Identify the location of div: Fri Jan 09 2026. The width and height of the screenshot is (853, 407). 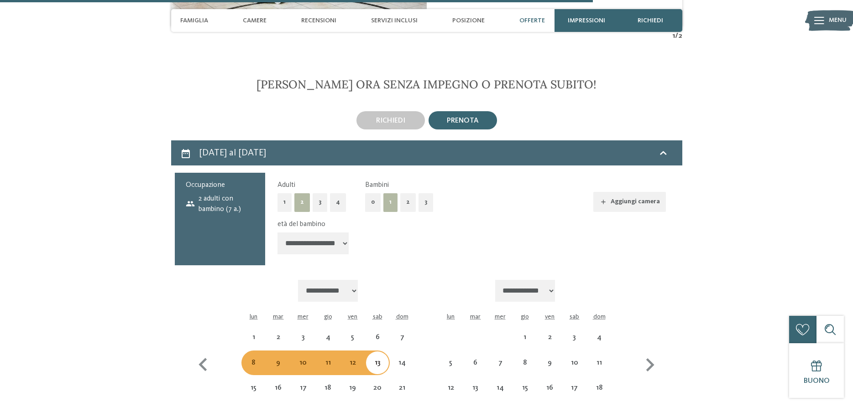
(550, 363).